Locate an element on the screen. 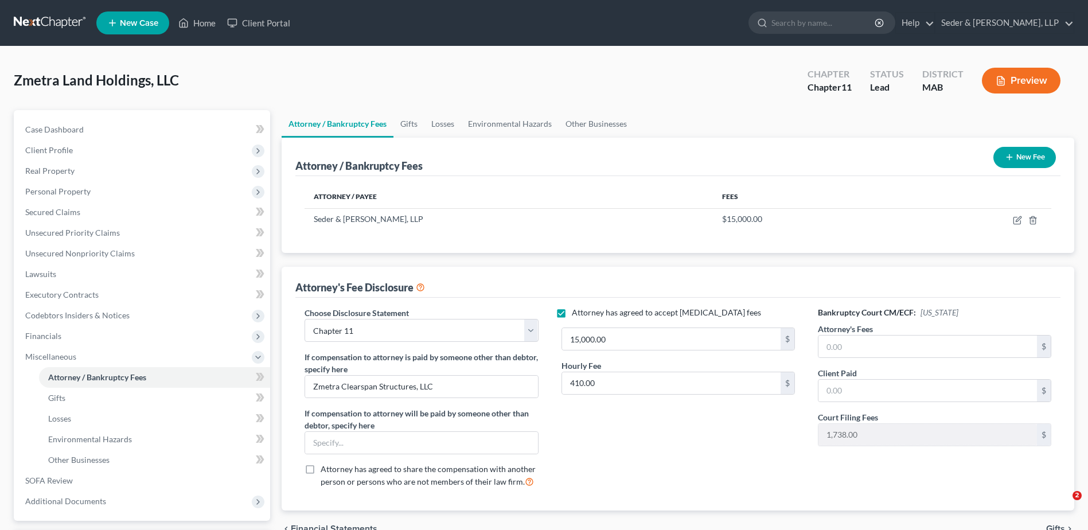  span: Personal Property is located at coordinates (58, 191).